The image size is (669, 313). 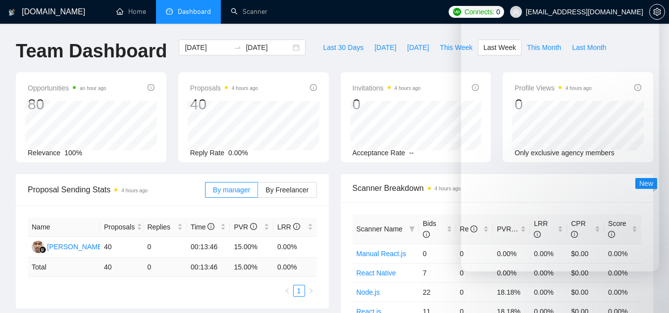 What do you see at coordinates (238, 48) in the screenshot?
I see `span: swap-right` at bounding box center [238, 48].